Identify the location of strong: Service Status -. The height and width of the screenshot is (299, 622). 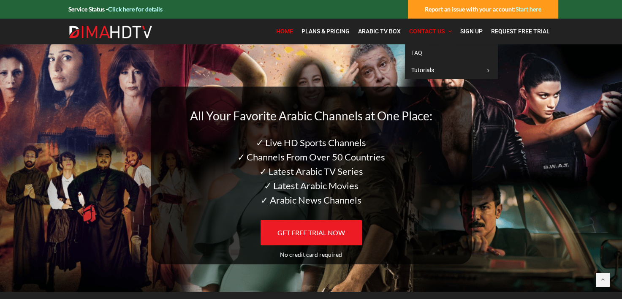
(115, 9).